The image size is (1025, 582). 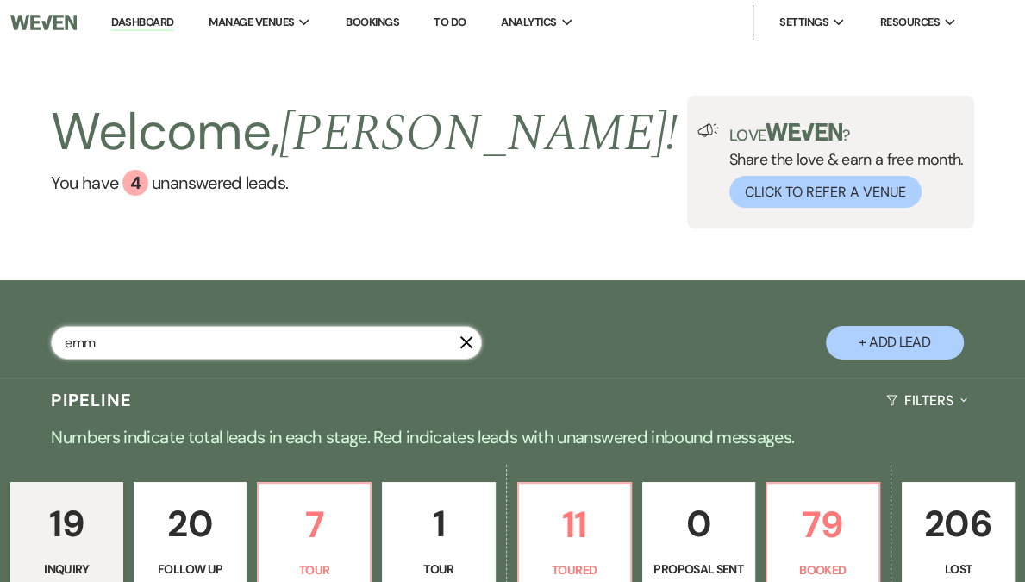 What do you see at coordinates (142, 22) in the screenshot?
I see `a: Dashboard` at bounding box center [142, 22].